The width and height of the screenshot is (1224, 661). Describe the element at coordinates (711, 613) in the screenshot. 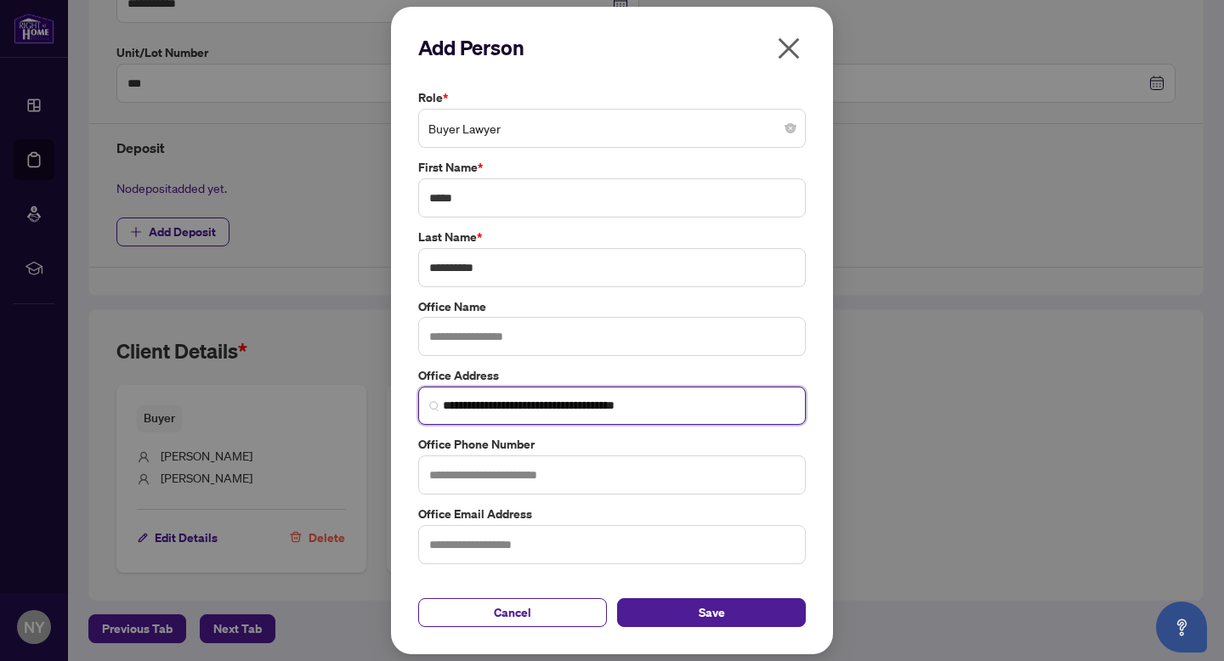

I see `span: Save` at that location.